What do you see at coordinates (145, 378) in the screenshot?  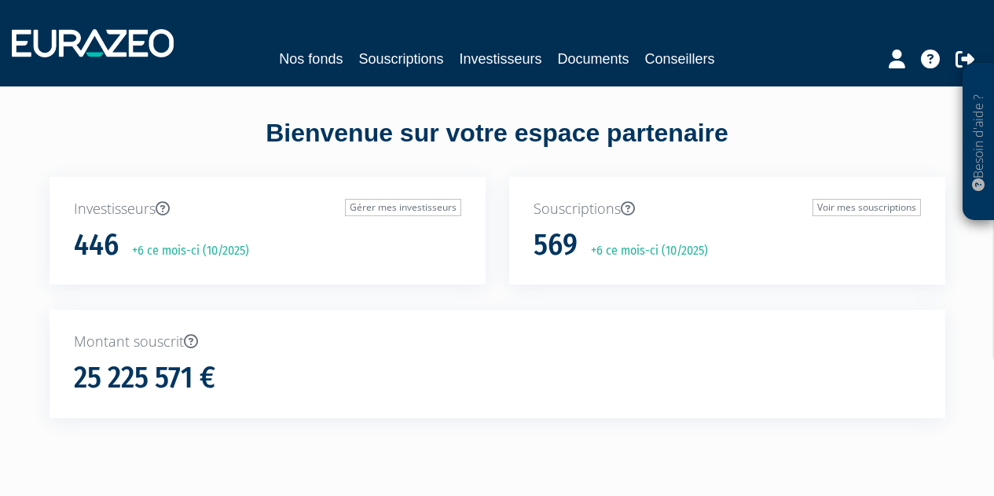 I see `h1: 25 225 571 €` at bounding box center [145, 378].